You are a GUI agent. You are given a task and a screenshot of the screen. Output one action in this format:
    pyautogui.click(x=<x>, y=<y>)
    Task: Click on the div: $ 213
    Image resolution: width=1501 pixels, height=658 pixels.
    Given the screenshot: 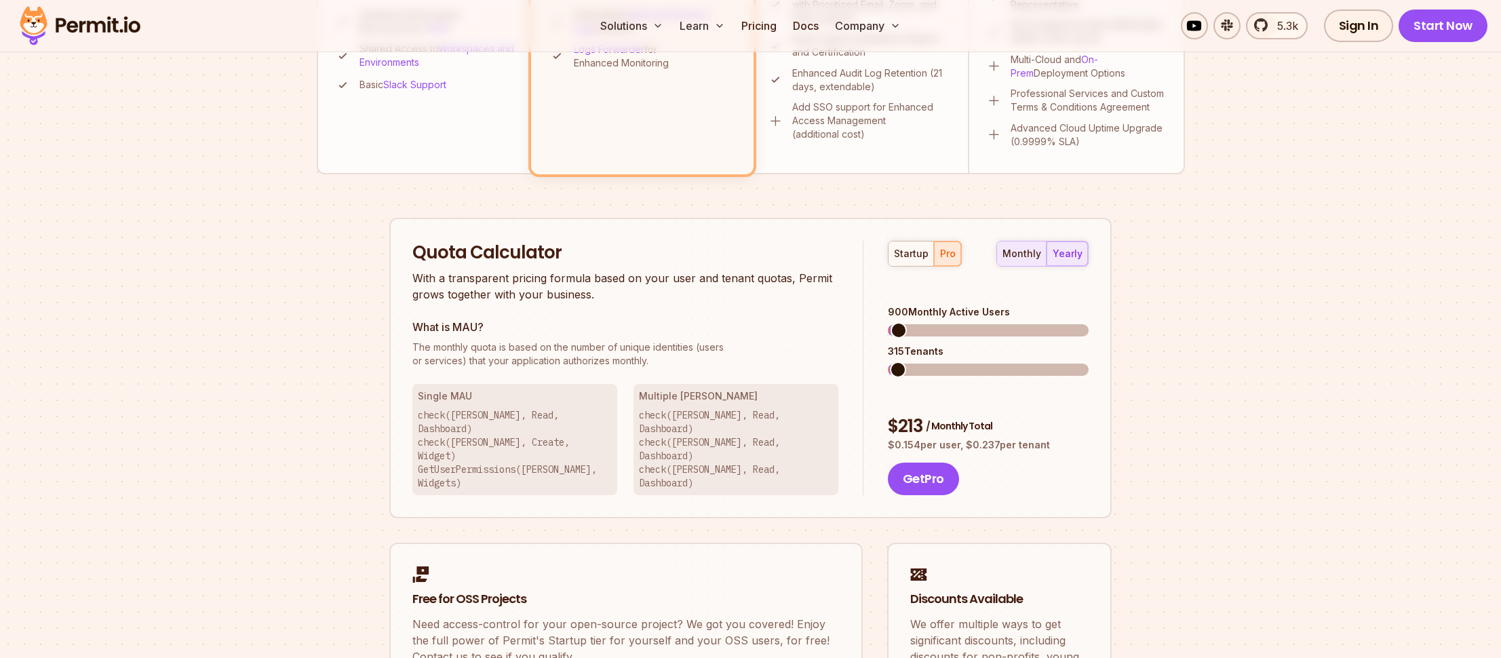 What is the action you would take?
    pyautogui.click(x=988, y=427)
    